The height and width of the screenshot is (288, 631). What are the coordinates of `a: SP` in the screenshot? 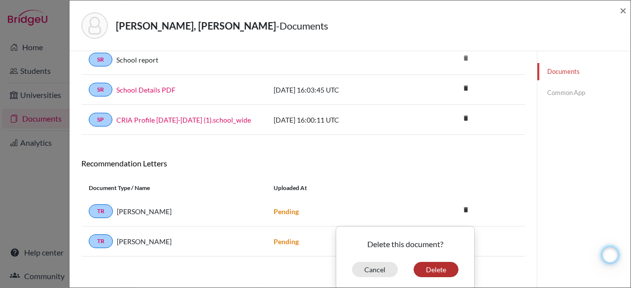 It's located at (101, 120).